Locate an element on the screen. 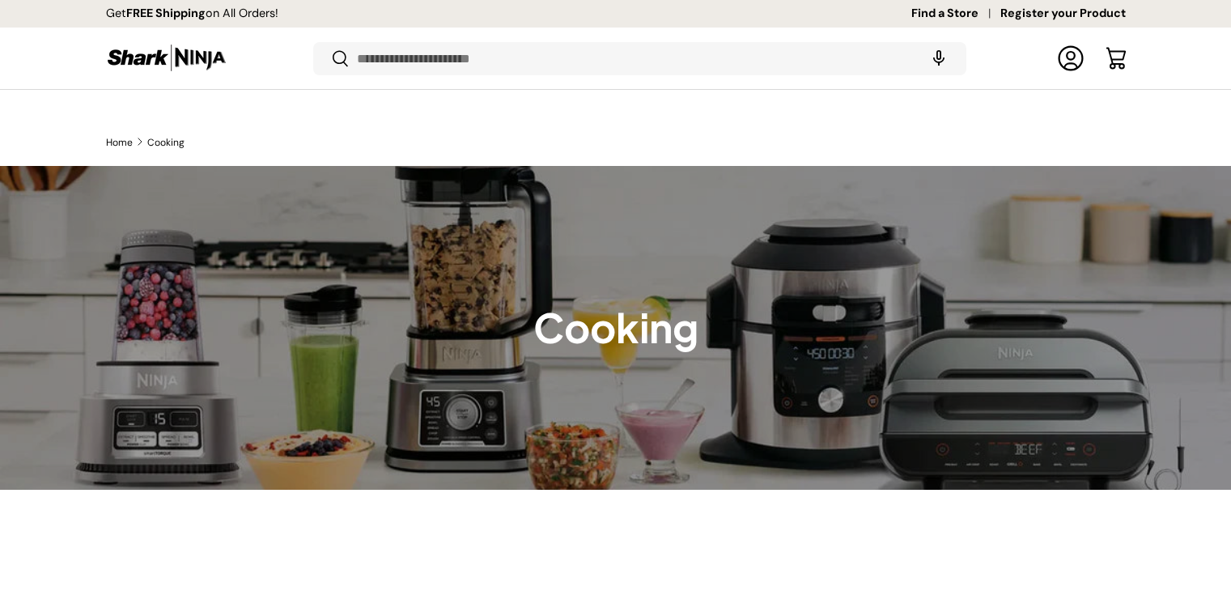 The image size is (1231, 591). p: Get on All Orders! is located at coordinates (192, 14).